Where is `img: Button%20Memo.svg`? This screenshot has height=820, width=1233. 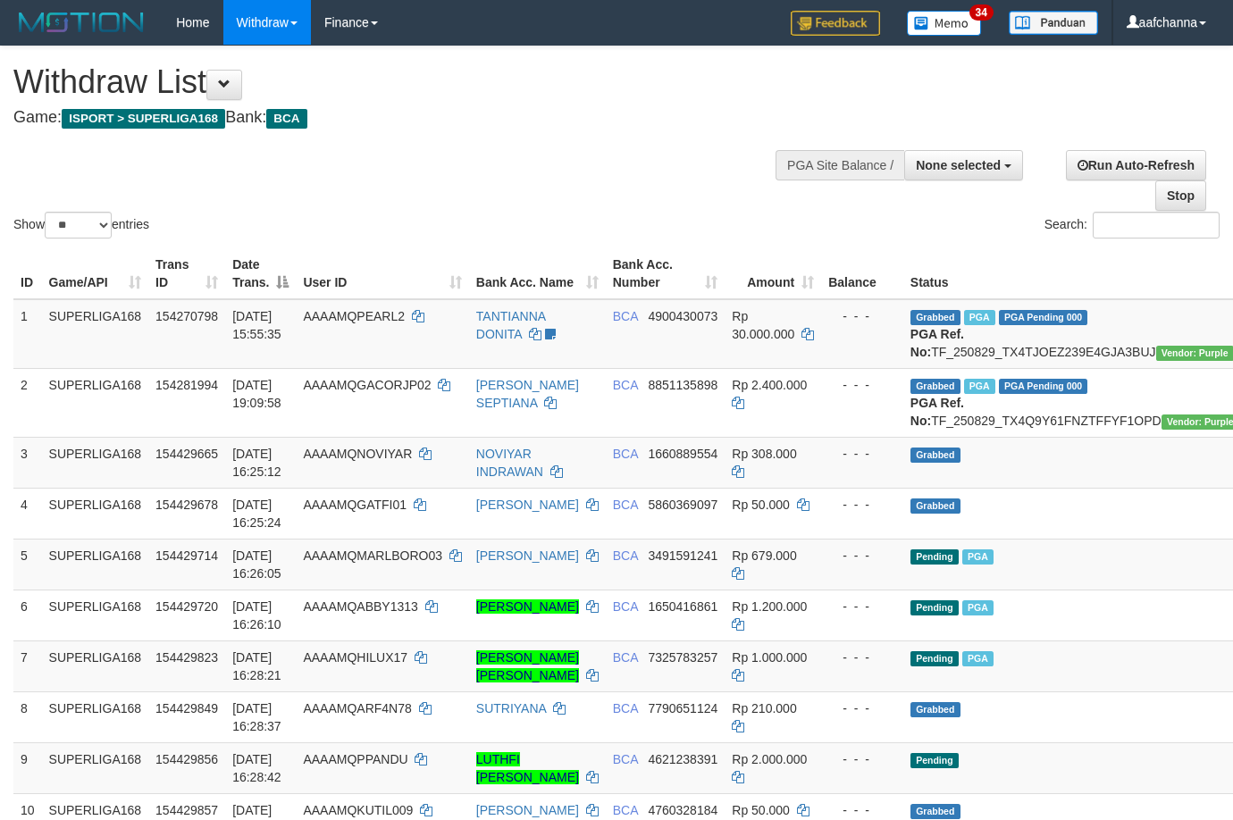 img: Button%20Memo.svg is located at coordinates (945, 23).